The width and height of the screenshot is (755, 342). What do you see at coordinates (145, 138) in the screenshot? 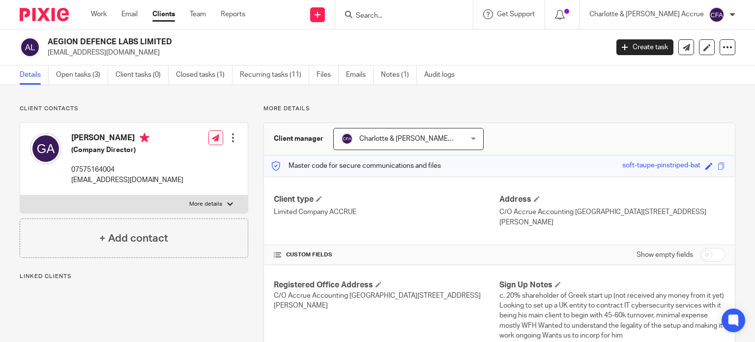
I see `i: Primary` at bounding box center [145, 138].